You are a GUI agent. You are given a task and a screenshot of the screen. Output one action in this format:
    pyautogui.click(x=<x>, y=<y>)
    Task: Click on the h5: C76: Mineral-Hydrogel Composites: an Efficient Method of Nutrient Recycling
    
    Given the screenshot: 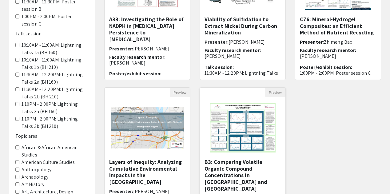 What is the action you would take?
    pyautogui.click(x=338, y=26)
    